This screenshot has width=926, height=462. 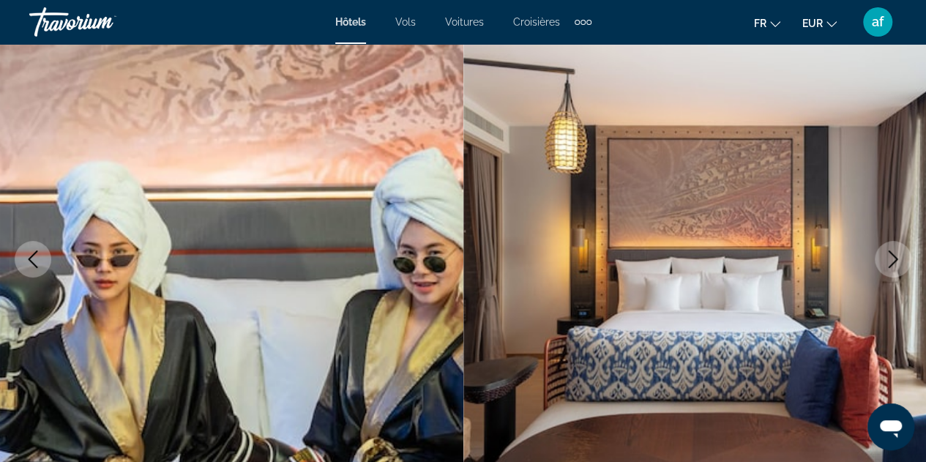 What do you see at coordinates (760, 23) in the screenshot?
I see `span: fr` at bounding box center [760, 23].